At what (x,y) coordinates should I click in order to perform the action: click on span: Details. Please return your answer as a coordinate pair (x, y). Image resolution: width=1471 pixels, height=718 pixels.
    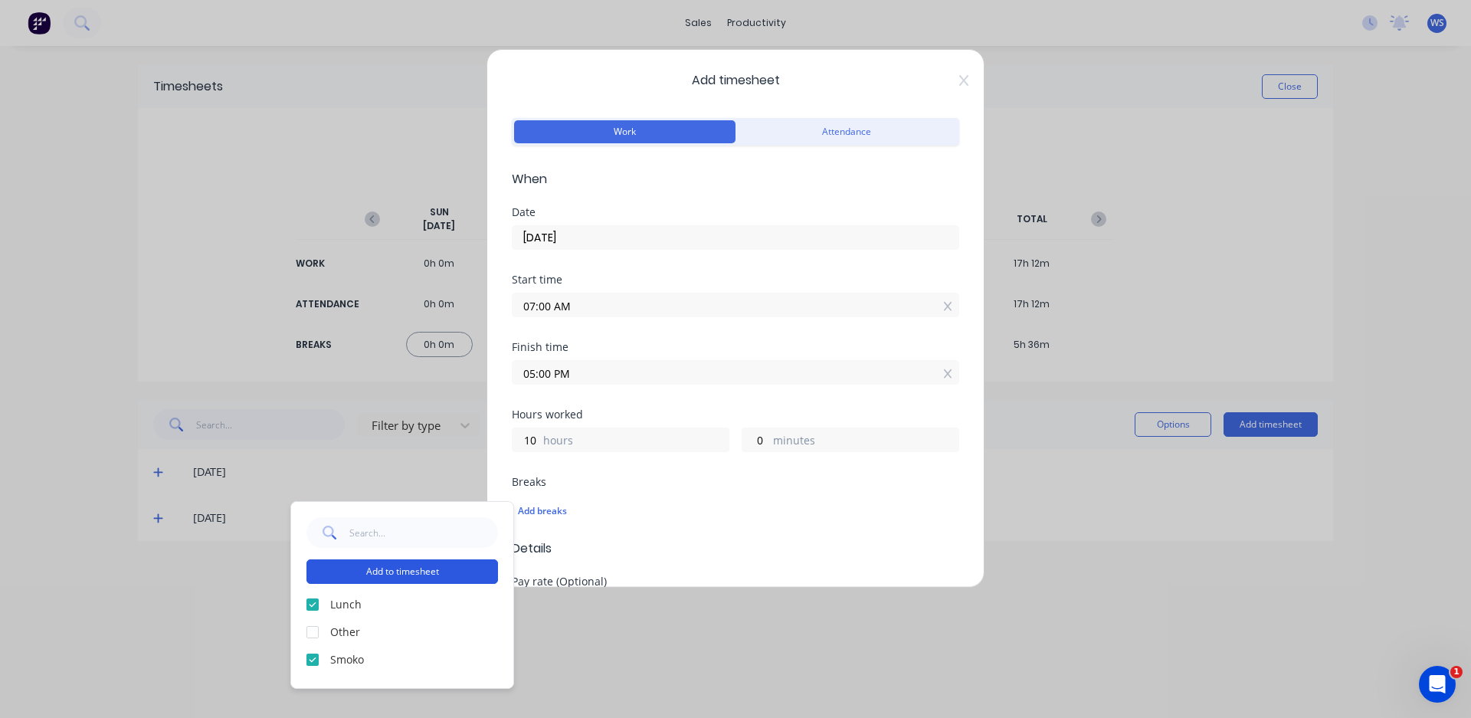
    Looking at the image, I should click on (735, 548).